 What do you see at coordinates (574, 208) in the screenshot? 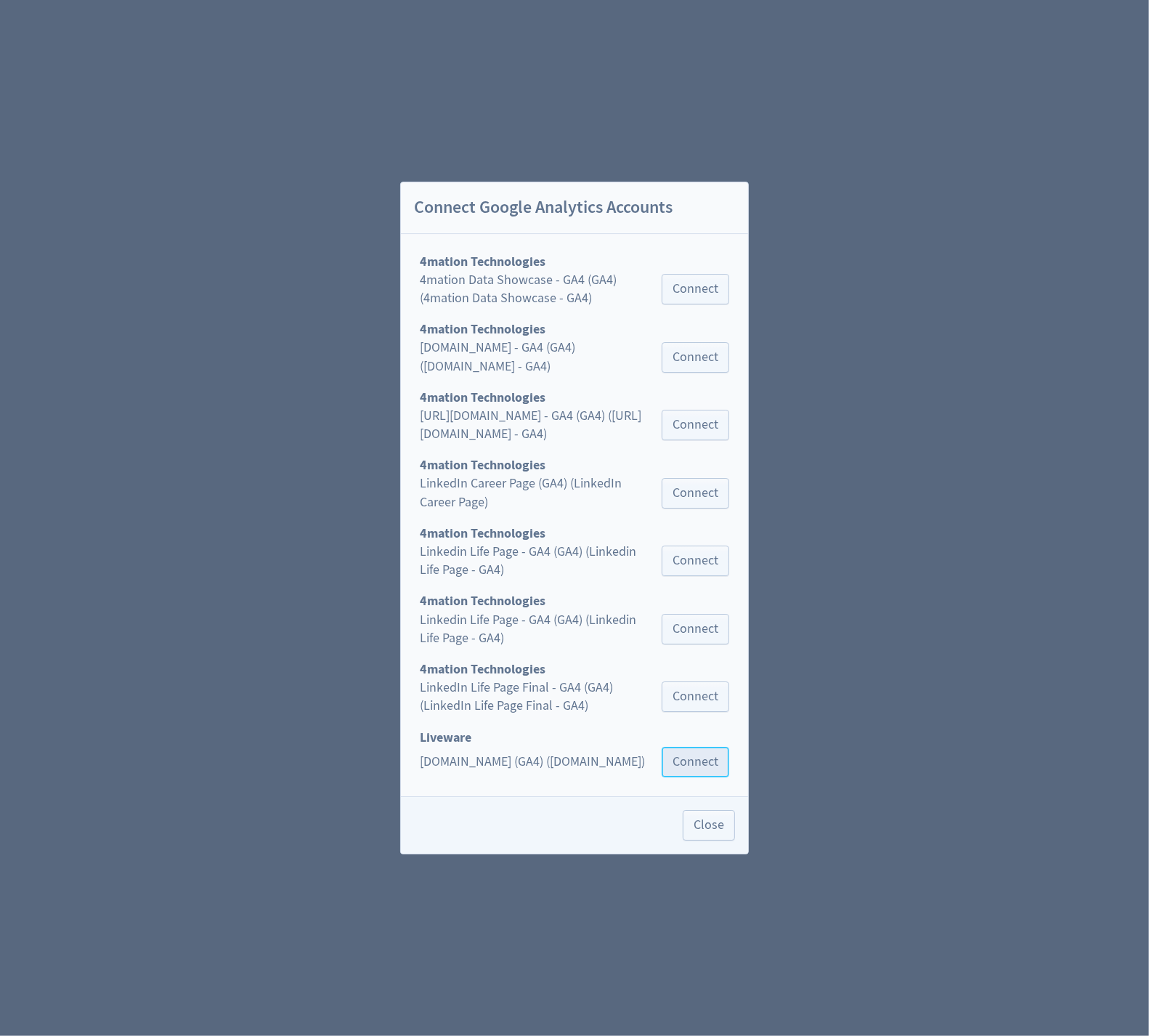
I see `h2: Connect Google Analytics Accounts` at bounding box center [574, 208].